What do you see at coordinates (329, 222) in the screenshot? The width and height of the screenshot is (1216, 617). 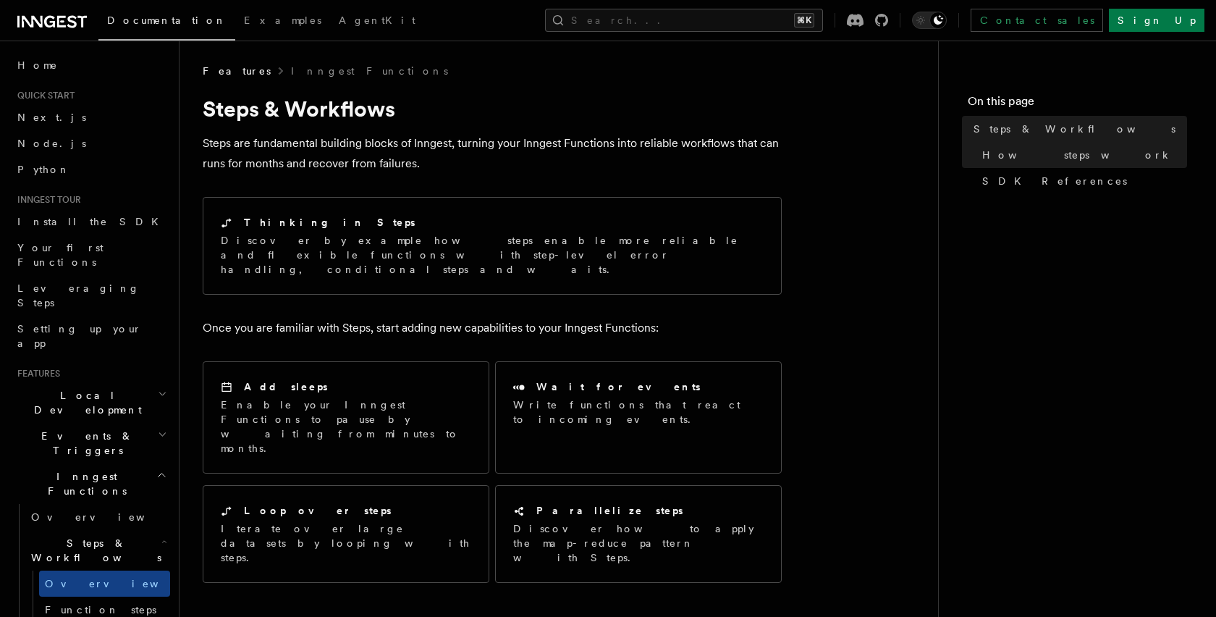 I see `h2: Thinking in Steps` at bounding box center [329, 222].